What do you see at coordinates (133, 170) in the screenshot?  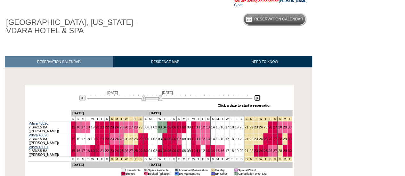 I see `td: Unavailable` at bounding box center [133, 170].